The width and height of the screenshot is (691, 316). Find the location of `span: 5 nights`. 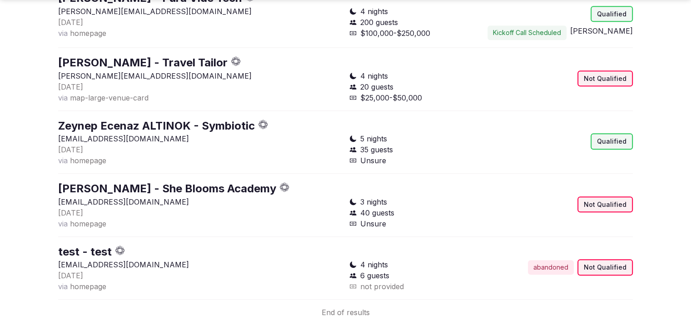

span: 5 nights is located at coordinates (373, 139).